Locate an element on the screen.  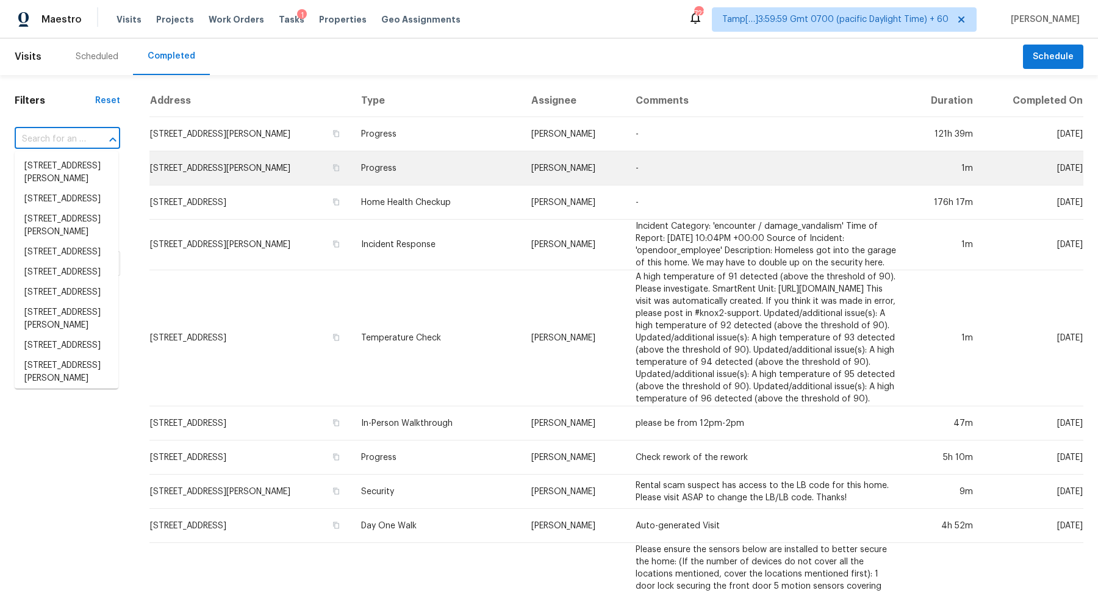
div: Reset is located at coordinates (107, 101).